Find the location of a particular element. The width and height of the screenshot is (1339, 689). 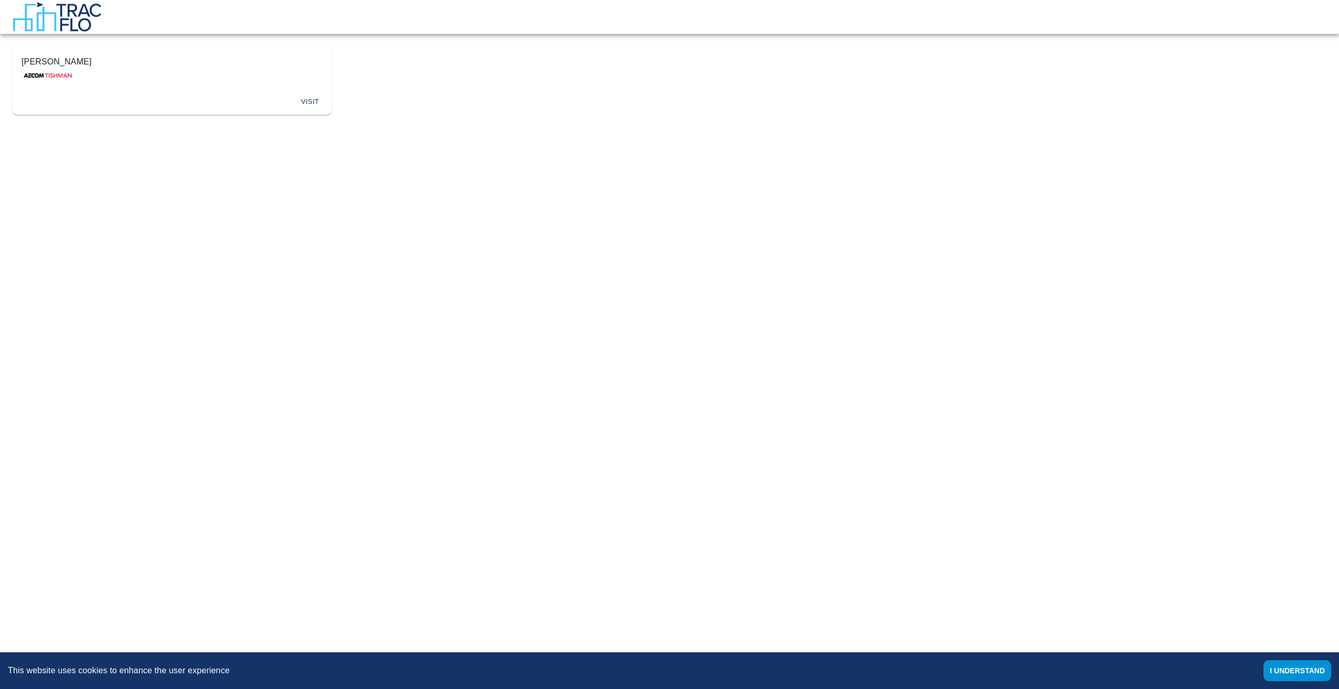

img: broken-image.jpg is located at coordinates (1315, 17).